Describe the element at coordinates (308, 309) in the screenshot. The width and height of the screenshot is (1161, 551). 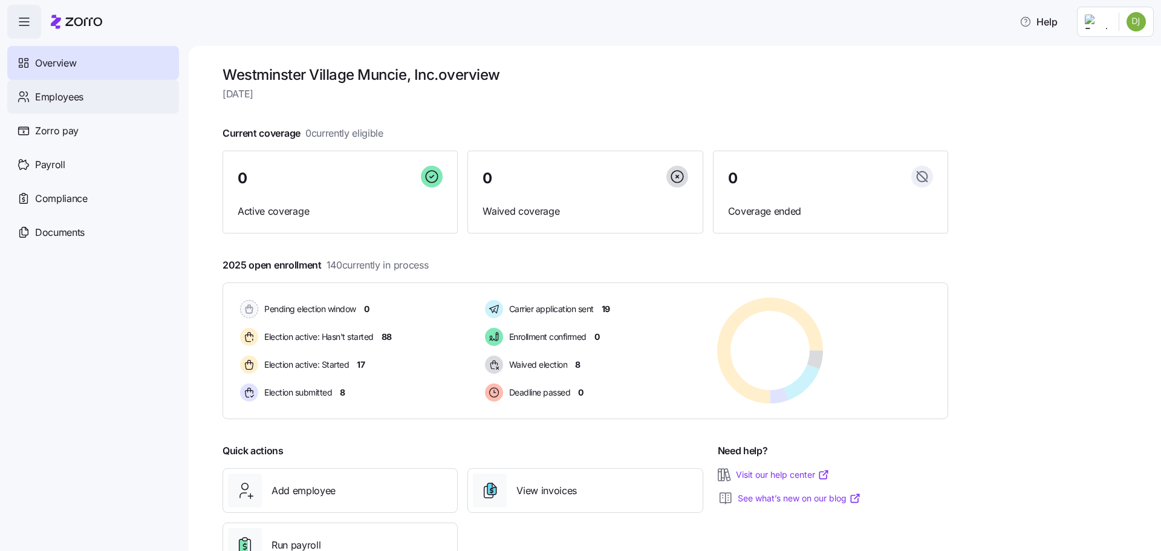
I see `span: Pending election window` at that location.